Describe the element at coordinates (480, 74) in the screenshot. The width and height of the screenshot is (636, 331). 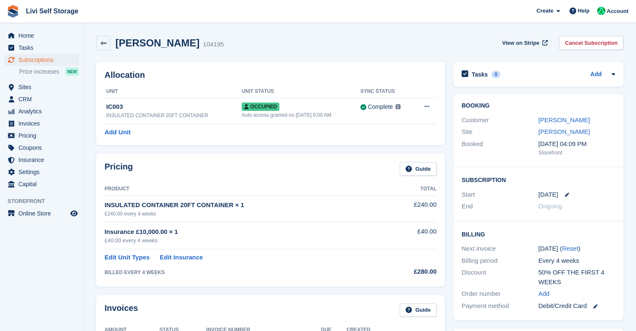
I see `h2: Tasks` at that location.